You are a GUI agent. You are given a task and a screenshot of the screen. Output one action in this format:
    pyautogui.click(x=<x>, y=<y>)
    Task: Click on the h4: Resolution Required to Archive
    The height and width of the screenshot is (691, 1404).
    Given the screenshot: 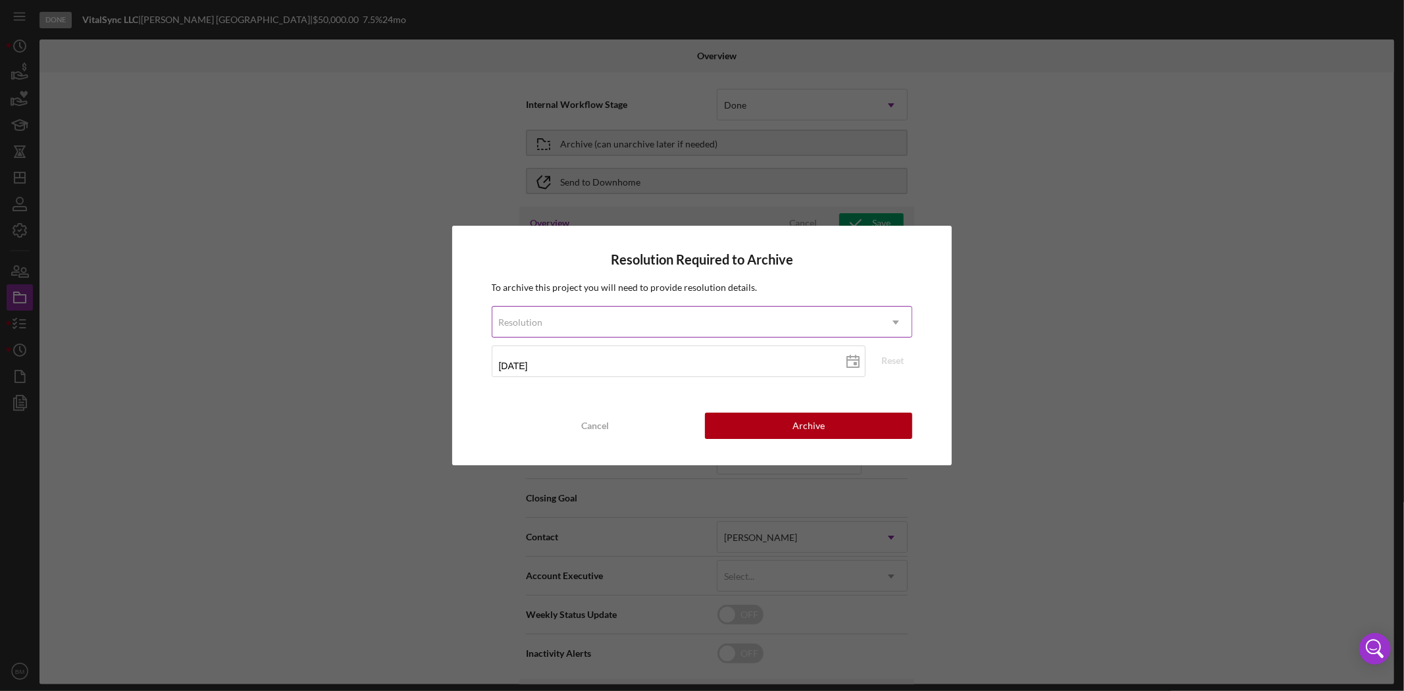 What is the action you would take?
    pyautogui.click(x=702, y=259)
    